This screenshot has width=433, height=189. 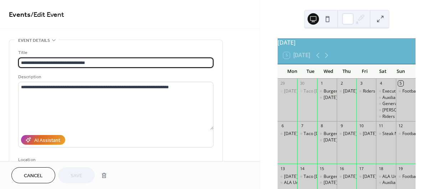 What do you see at coordinates (282, 83) in the screenshot?
I see `div: 29` at bounding box center [282, 83].